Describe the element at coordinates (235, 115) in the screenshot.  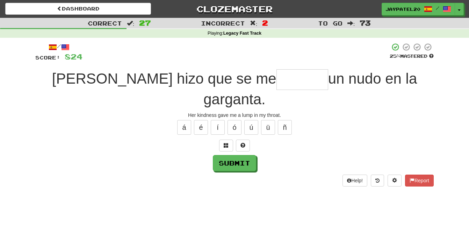
I see `div: Her kindness gave me a lump in my throat.` at that location.